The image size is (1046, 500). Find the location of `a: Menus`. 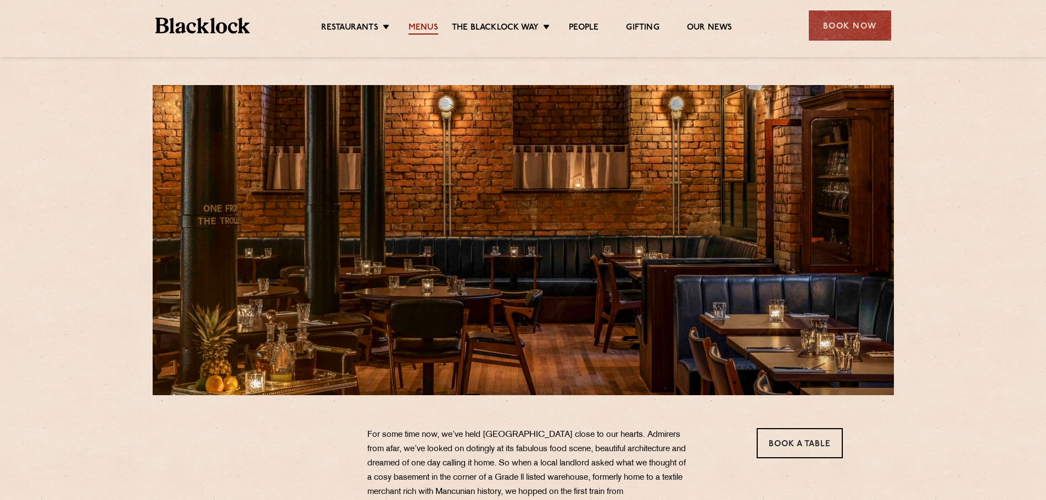

a: Menus is located at coordinates (423, 29).